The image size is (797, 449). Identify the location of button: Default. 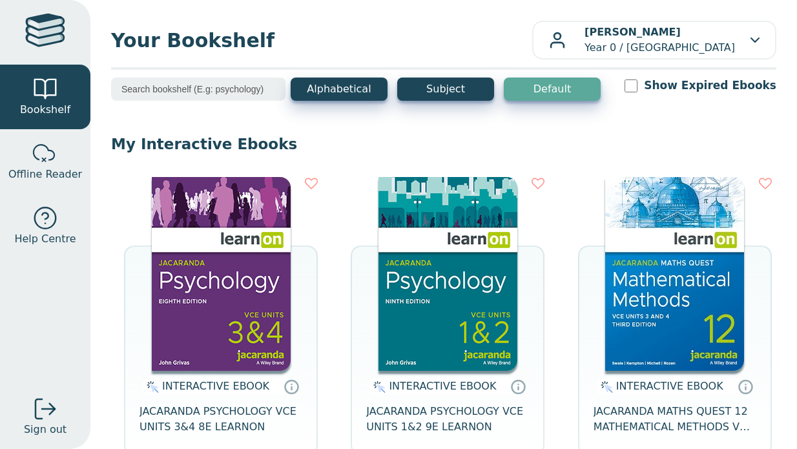
(552, 89).